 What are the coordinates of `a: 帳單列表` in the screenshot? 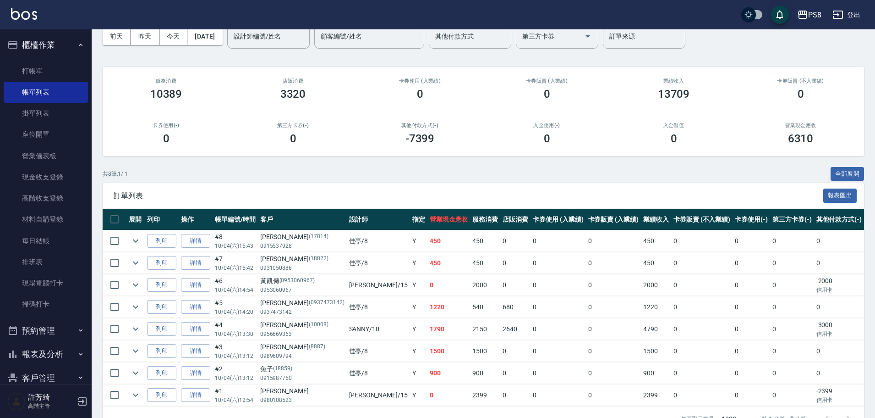 It's located at (46, 92).